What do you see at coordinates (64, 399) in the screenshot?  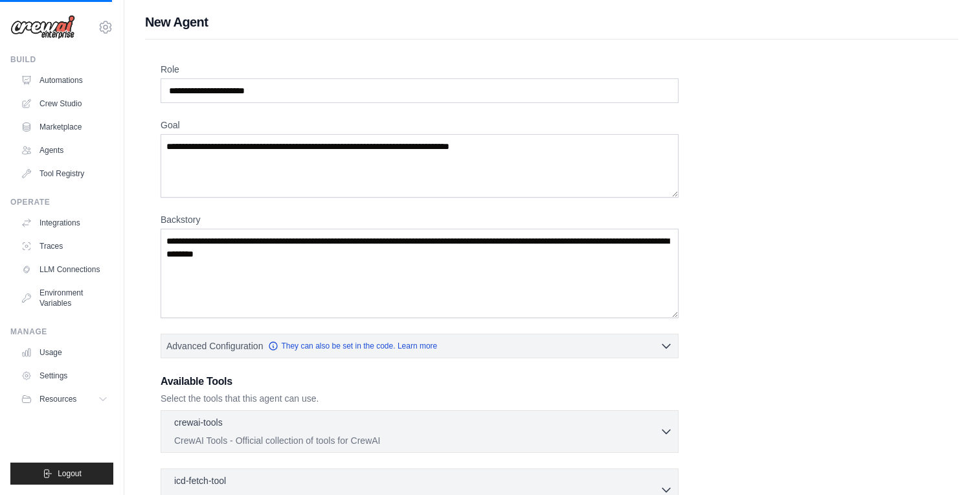 I see `button: Resources` at bounding box center [64, 399].